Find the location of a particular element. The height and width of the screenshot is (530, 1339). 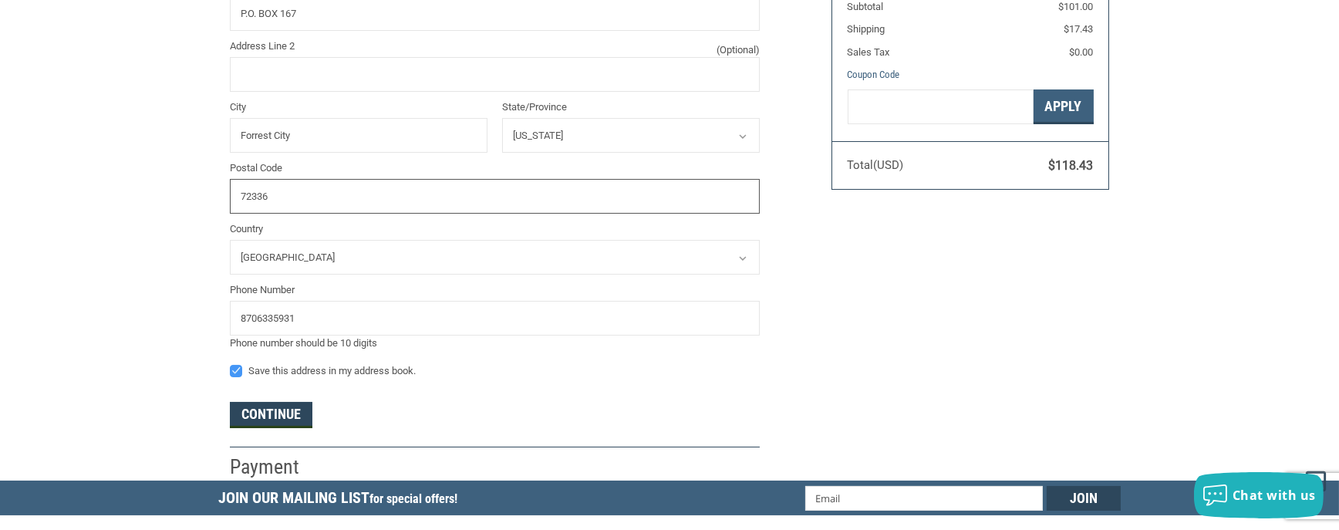

span: Chat with us is located at coordinates (1274, 495).